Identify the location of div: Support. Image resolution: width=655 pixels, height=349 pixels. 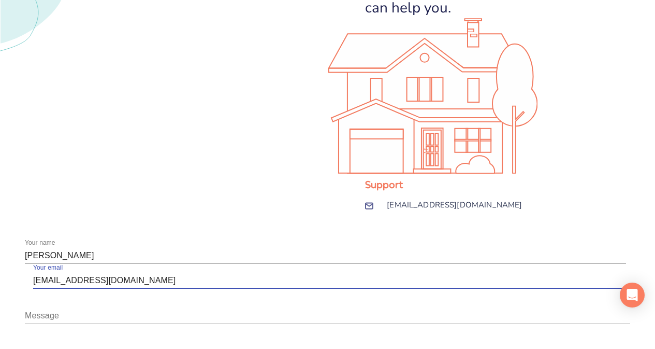
(498, 184).